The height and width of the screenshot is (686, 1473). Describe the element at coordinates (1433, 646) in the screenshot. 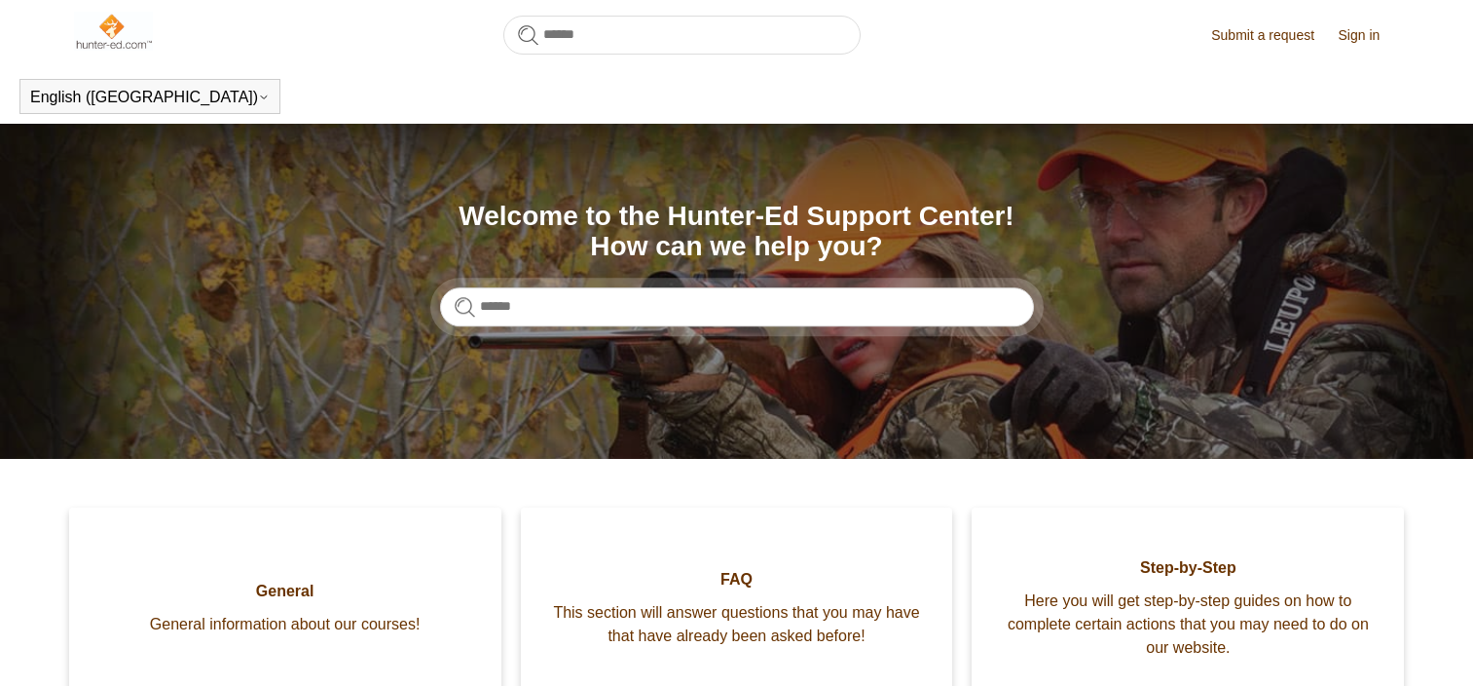

I see `div: Live chat` at that location.